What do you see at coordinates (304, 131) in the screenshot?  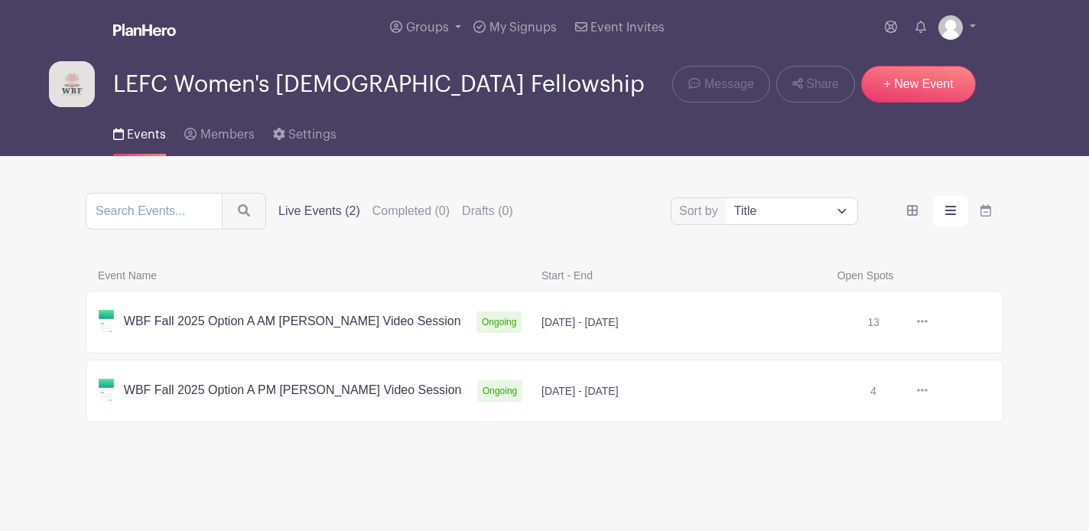 I see `a: Settings` at bounding box center [304, 131].